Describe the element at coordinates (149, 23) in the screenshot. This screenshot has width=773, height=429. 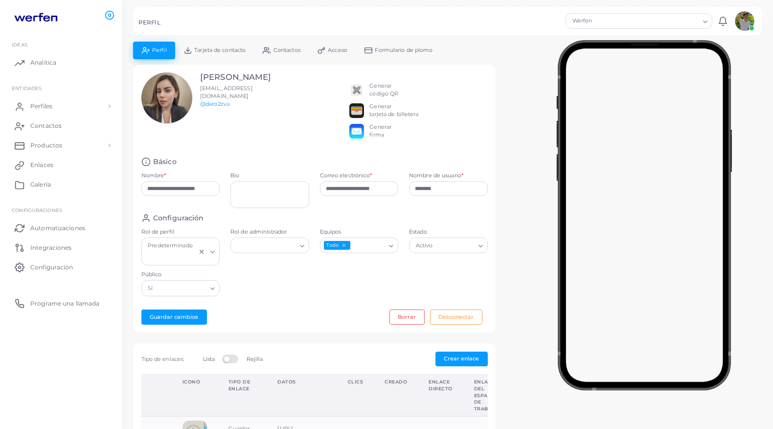
I see `h5: PERFIL` at that location.